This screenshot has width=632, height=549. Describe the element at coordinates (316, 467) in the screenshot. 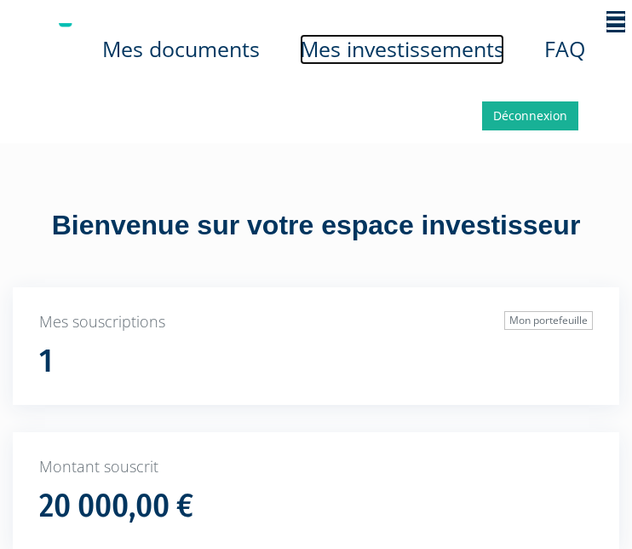

I see `p: Montant souscrit` at that location.